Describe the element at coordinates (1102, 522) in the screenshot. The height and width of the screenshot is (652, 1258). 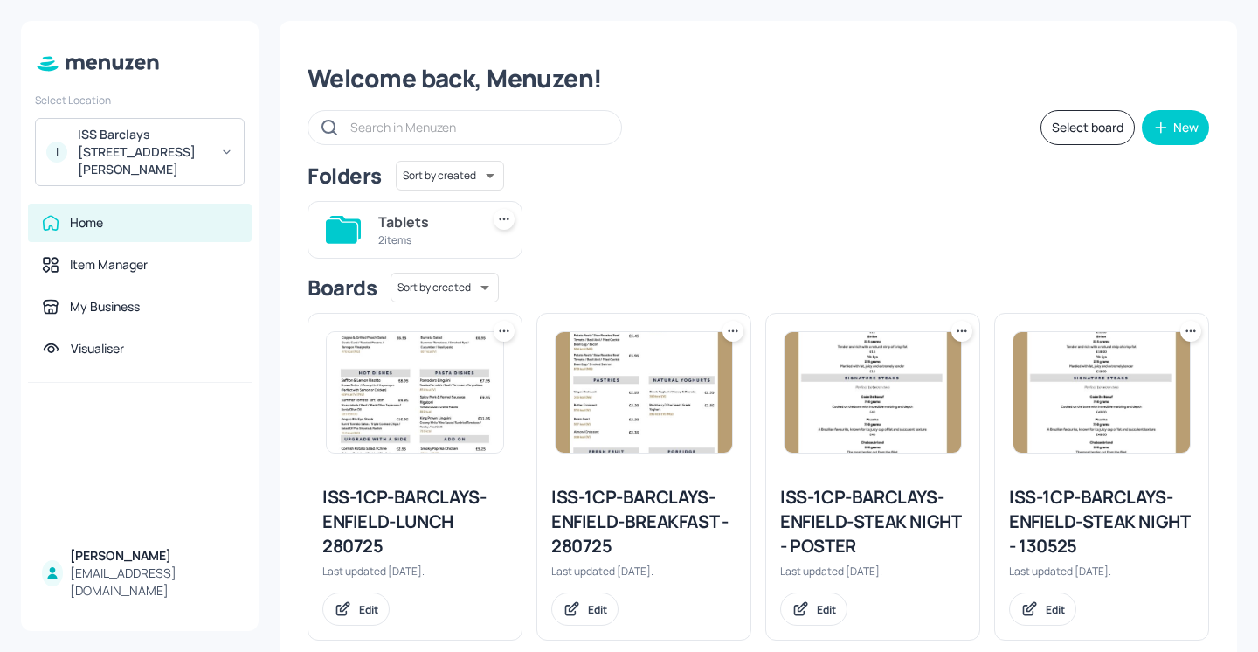
I see `div: ISS-1CP-BARCLAYS-ENFIELD-STEAK NIGHT - 130525` at that location.